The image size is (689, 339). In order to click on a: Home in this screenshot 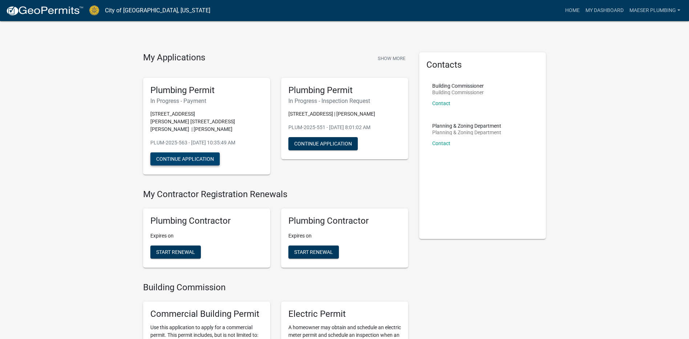, I will do `click(573, 11)`.